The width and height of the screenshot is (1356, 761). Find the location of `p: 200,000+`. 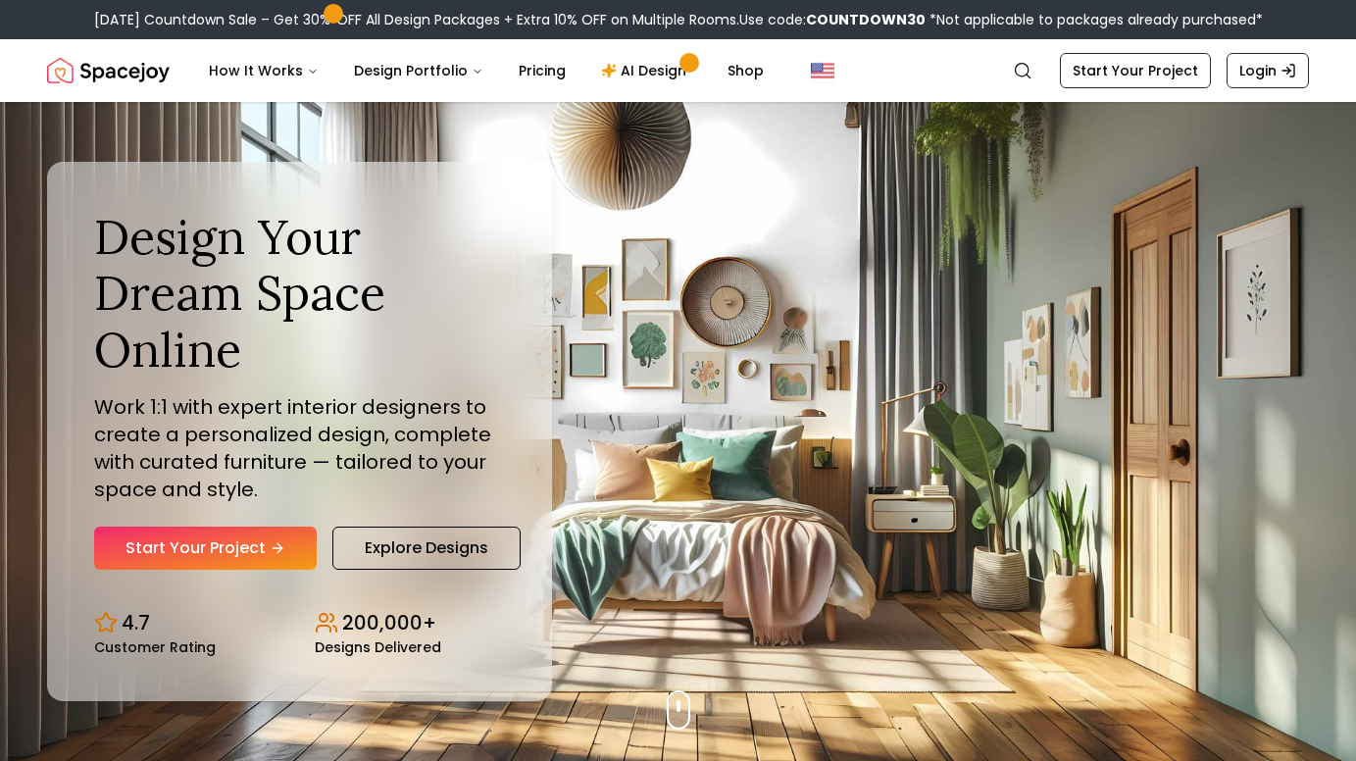

p: 200,000+ is located at coordinates (389, 623).